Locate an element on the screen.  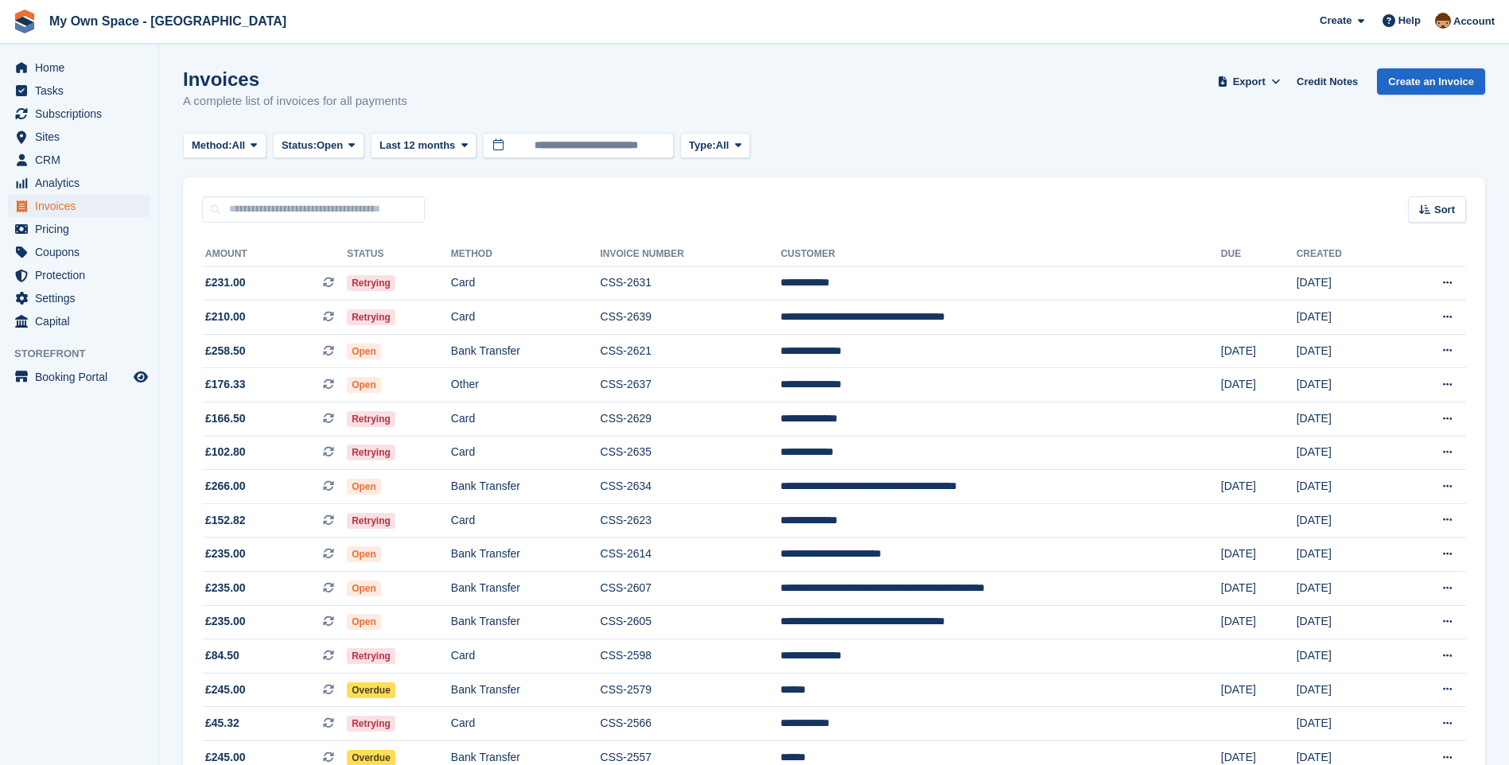
span: Invoices is located at coordinates (83, 206).